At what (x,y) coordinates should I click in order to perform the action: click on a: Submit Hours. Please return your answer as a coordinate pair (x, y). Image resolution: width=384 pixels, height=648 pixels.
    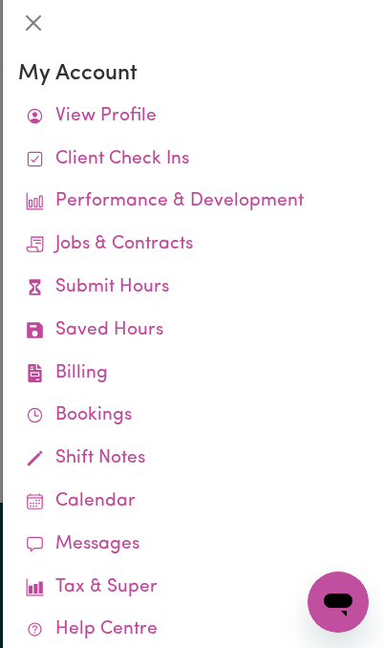
    Looking at the image, I should click on (193, 288).